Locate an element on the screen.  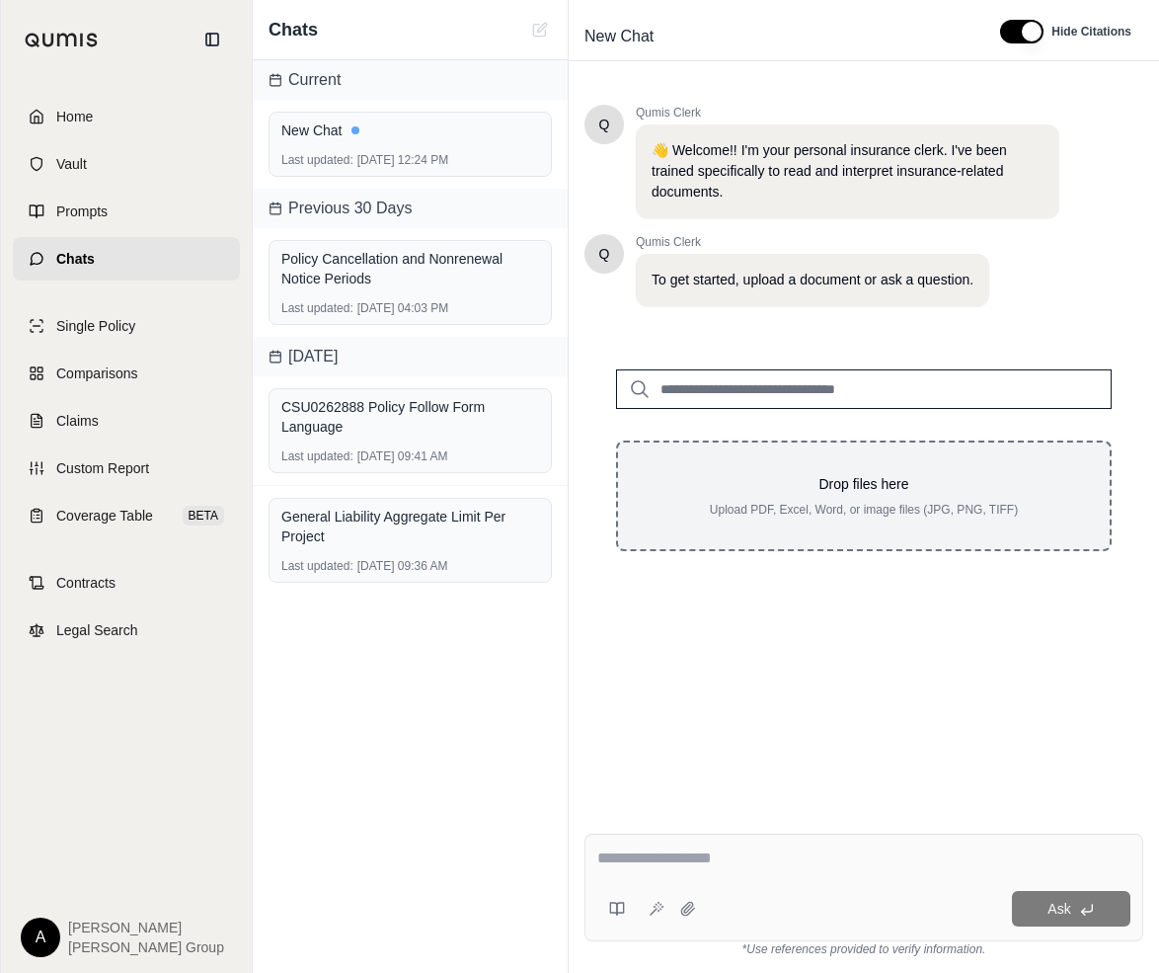
span: New Chat is located at coordinates (619, 37).